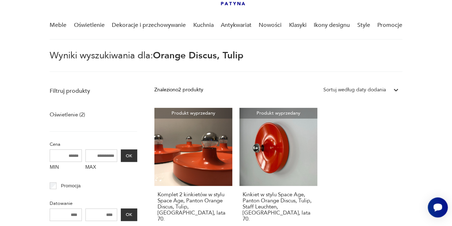 The image size is (452, 226). Describe the element at coordinates (102, 167) in the screenshot. I see `label: MAX` at that location.